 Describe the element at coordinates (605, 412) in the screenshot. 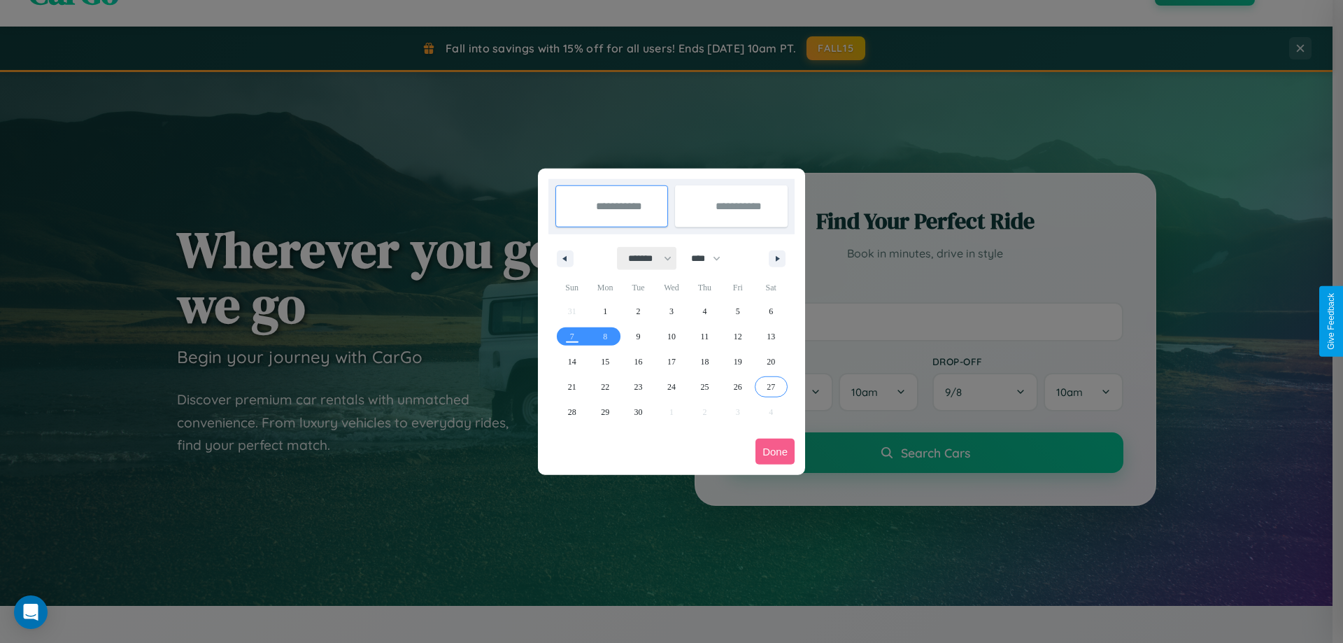

I see `span: 29` at that location.